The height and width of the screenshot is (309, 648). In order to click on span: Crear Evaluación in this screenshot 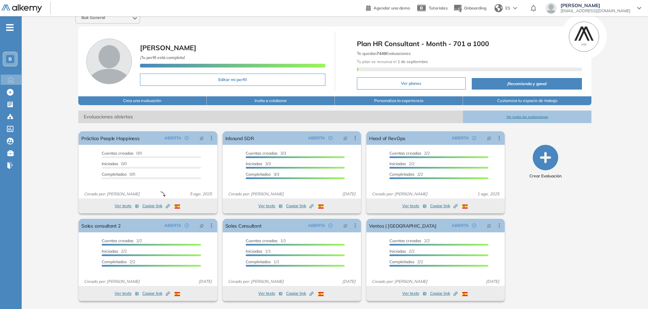, I will do `click(545, 176)`.